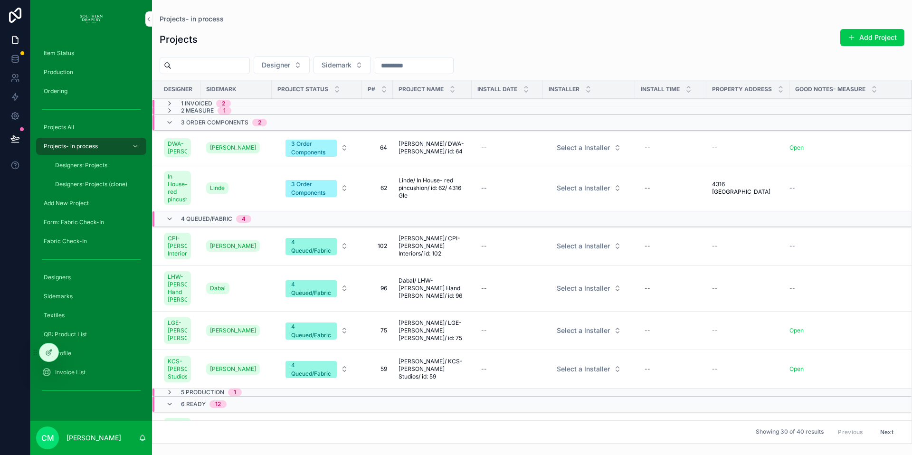 The width and height of the screenshot is (912, 455). I want to click on span: In House- red pincushion, so click(177, 188).